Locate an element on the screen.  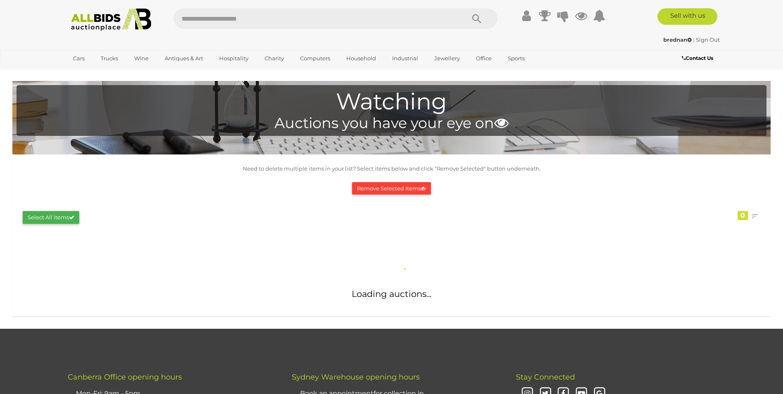
span: Loading auctions... is located at coordinates (391, 293).